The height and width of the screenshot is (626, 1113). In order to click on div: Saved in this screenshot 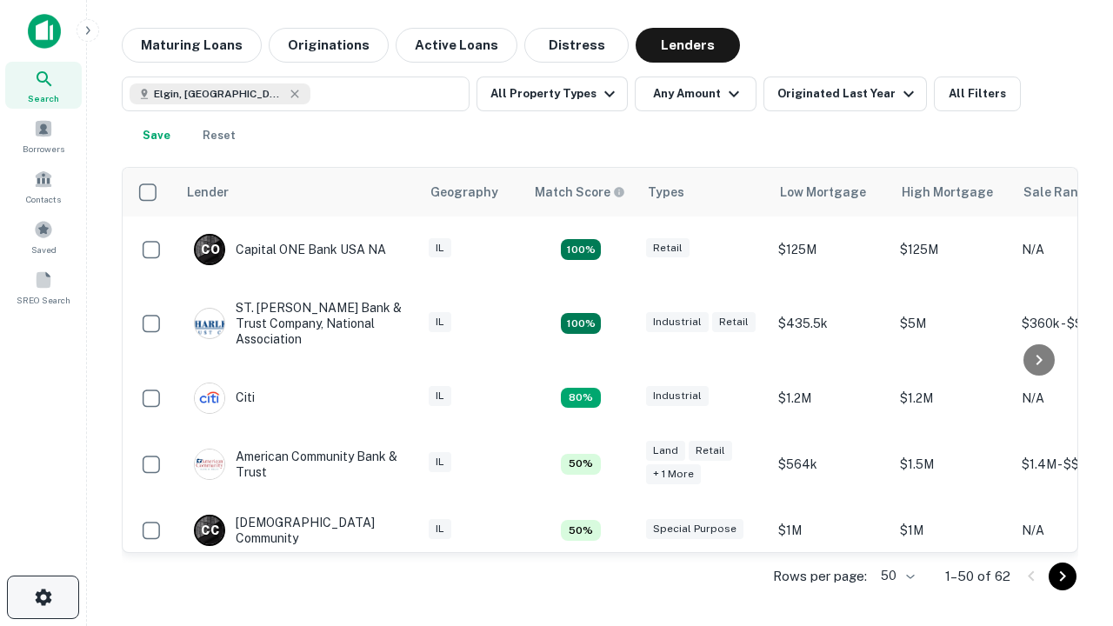, I will do `click(43, 236)`.